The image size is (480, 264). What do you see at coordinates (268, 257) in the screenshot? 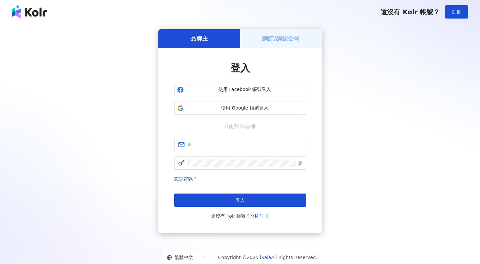
I see `span: Copyright © 2025 All Rights Reserved.` at bounding box center [268, 257].